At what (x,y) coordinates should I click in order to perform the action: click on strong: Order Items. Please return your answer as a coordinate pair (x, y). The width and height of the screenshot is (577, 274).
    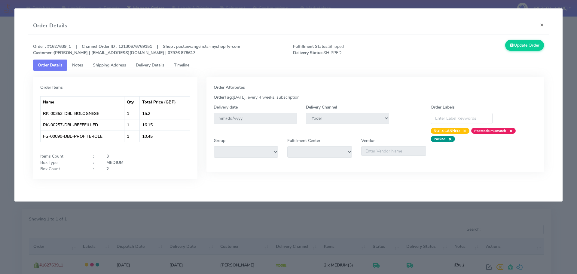
    Looking at the image, I should click on (51, 87).